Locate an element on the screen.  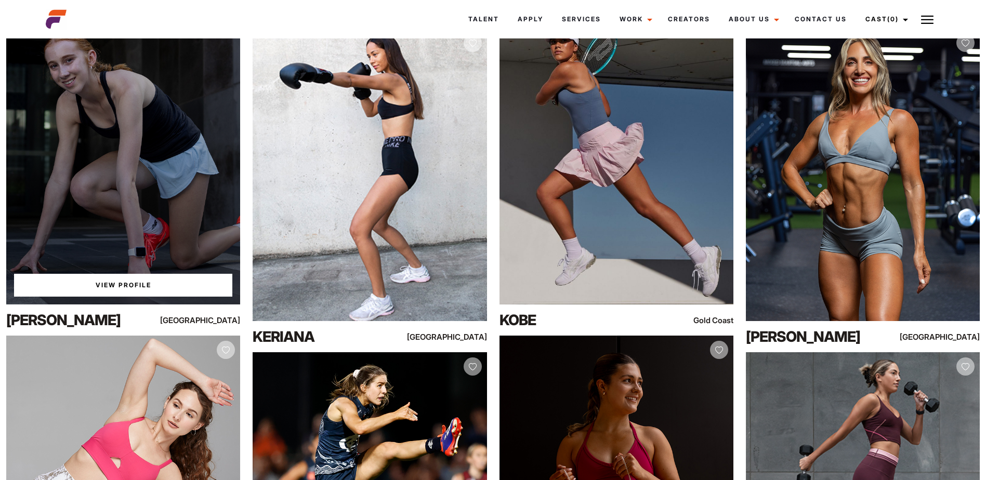
a: Creators is located at coordinates (689, 19).